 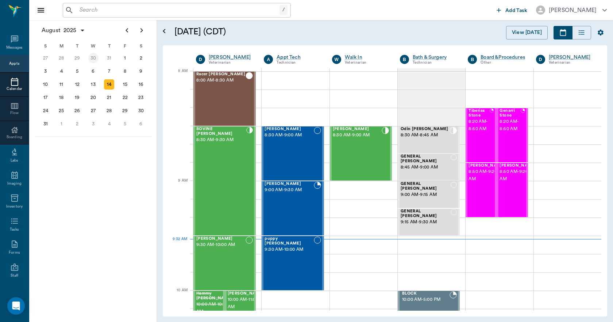 What do you see at coordinates (141, 84) in the screenshot?
I see `div: Saturday, August 16, 2025` at bounding box center [141, 84].